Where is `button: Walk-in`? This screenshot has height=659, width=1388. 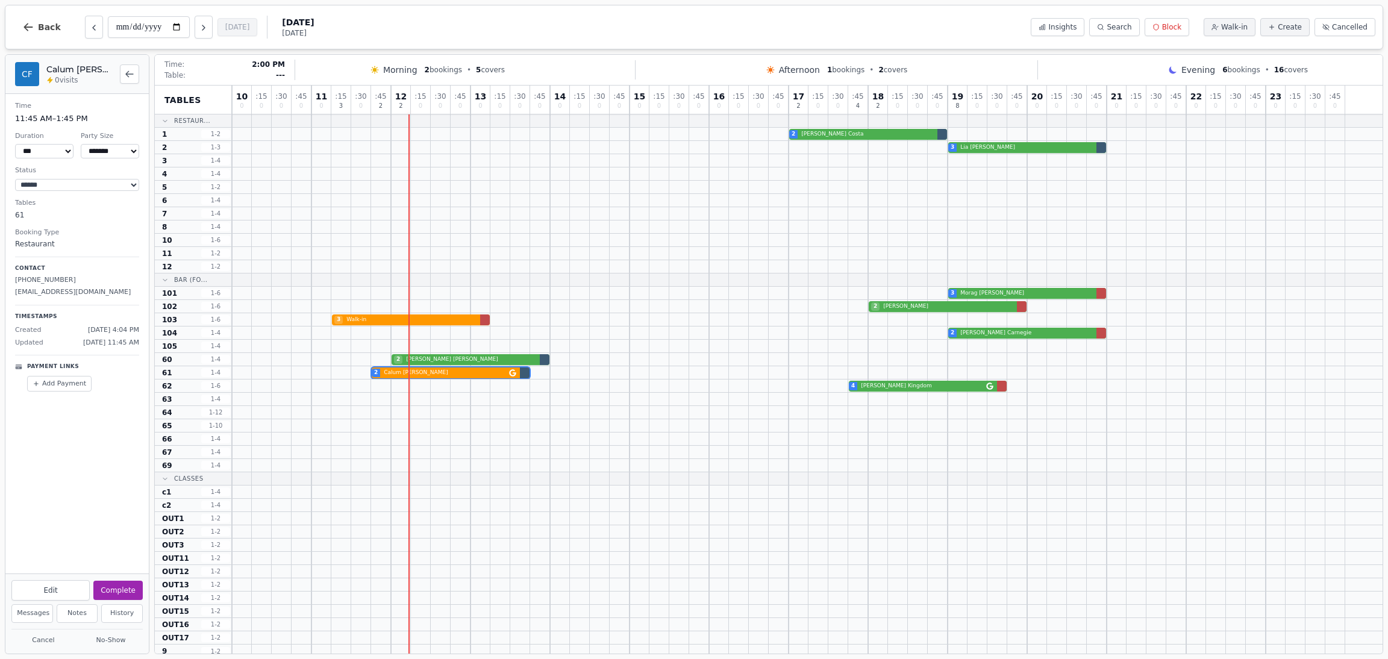 button: Walk-in is located at coordinates (1230, 27).